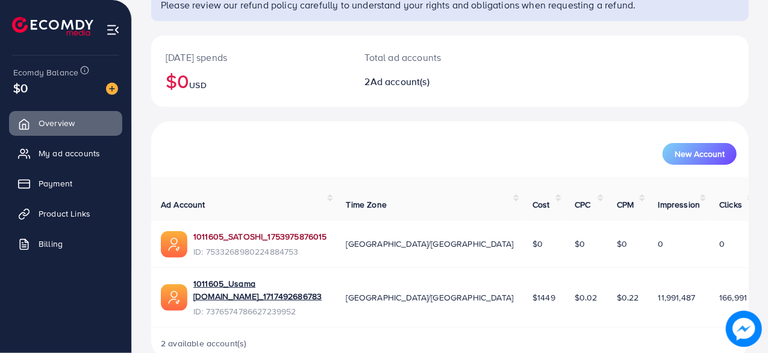  Describe the element at coordinates (586, 297) in the screenshot. I see `span: $0.02` at that location.